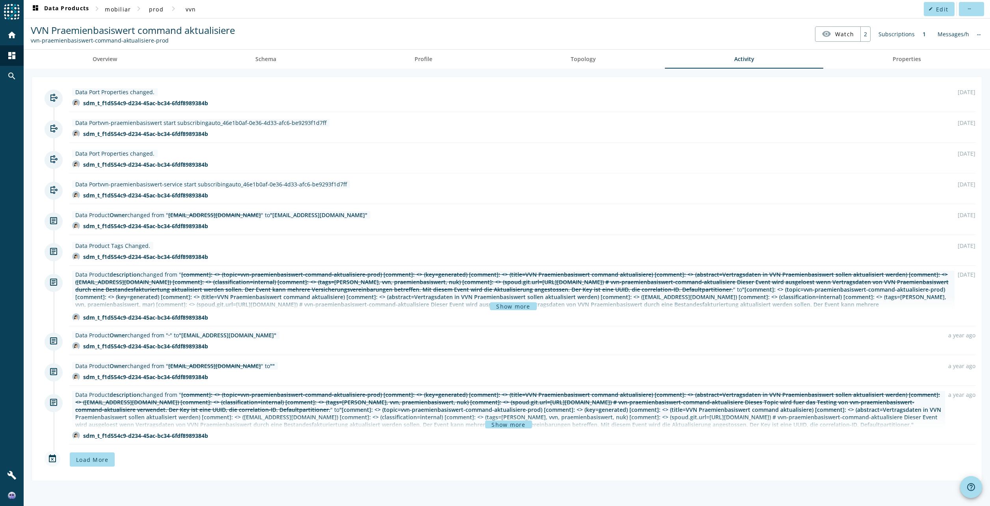  Describe the element at coordinates (52, 459) in the screenshot. I see `mat-icon: event_busy` at that location.